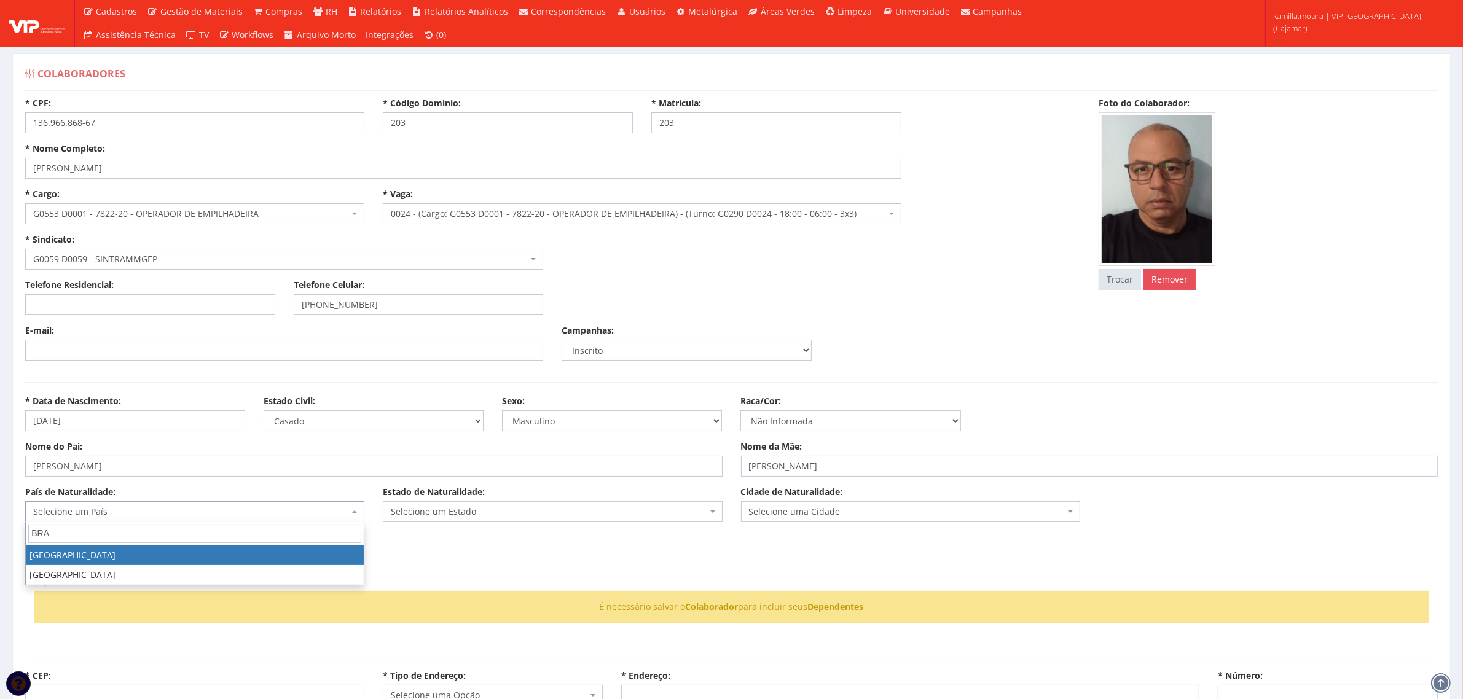 The height and width of the screenshot is (699, 1463). I want to click on label: Telefone Celular:, so click(329, 285).